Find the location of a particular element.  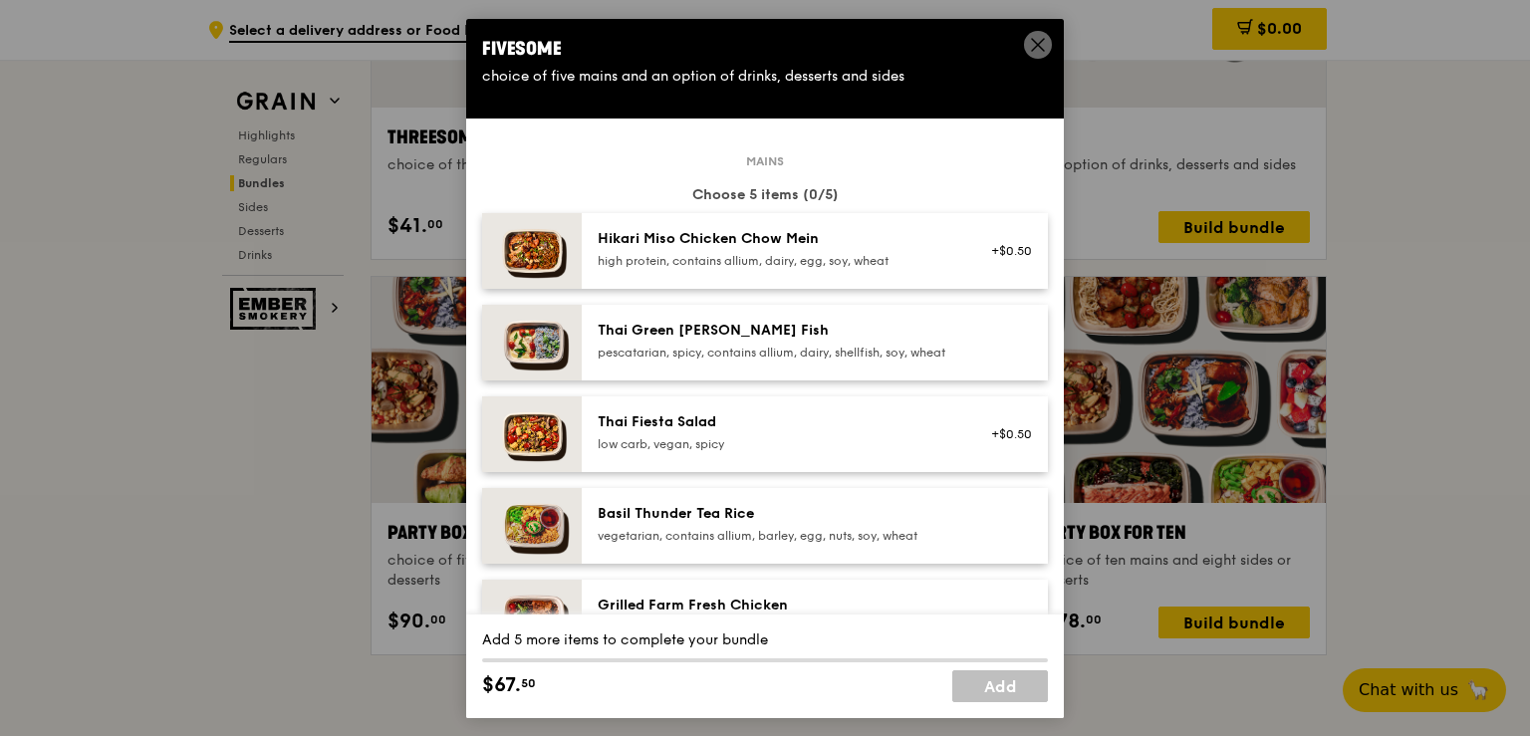

div: Basil Thunder Tea Rice is located at coordinates (776, 513).